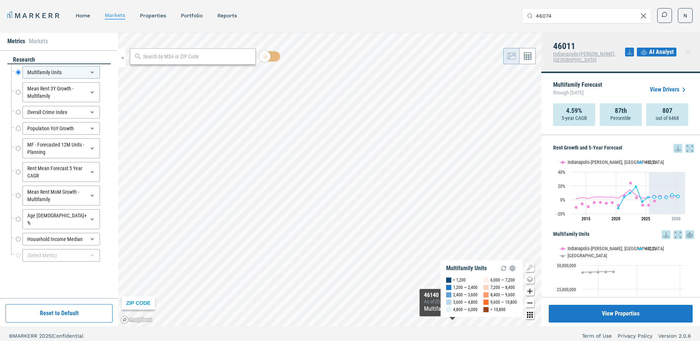  I want to click on button: Show USA, so click(568, 255).